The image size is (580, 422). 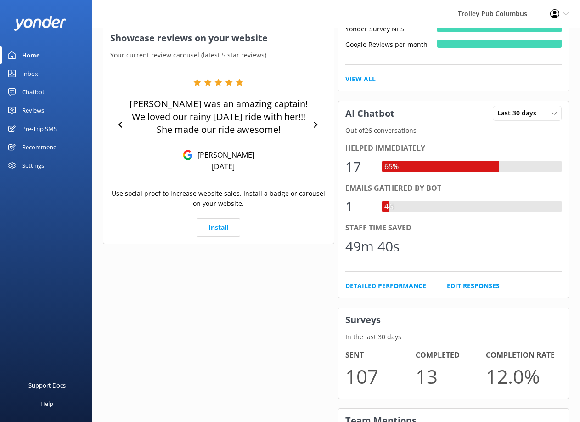 What do you see at coordinates (451, 355) in the screenshot?
I see `h4: Completed` at bounding box center [451, 355].